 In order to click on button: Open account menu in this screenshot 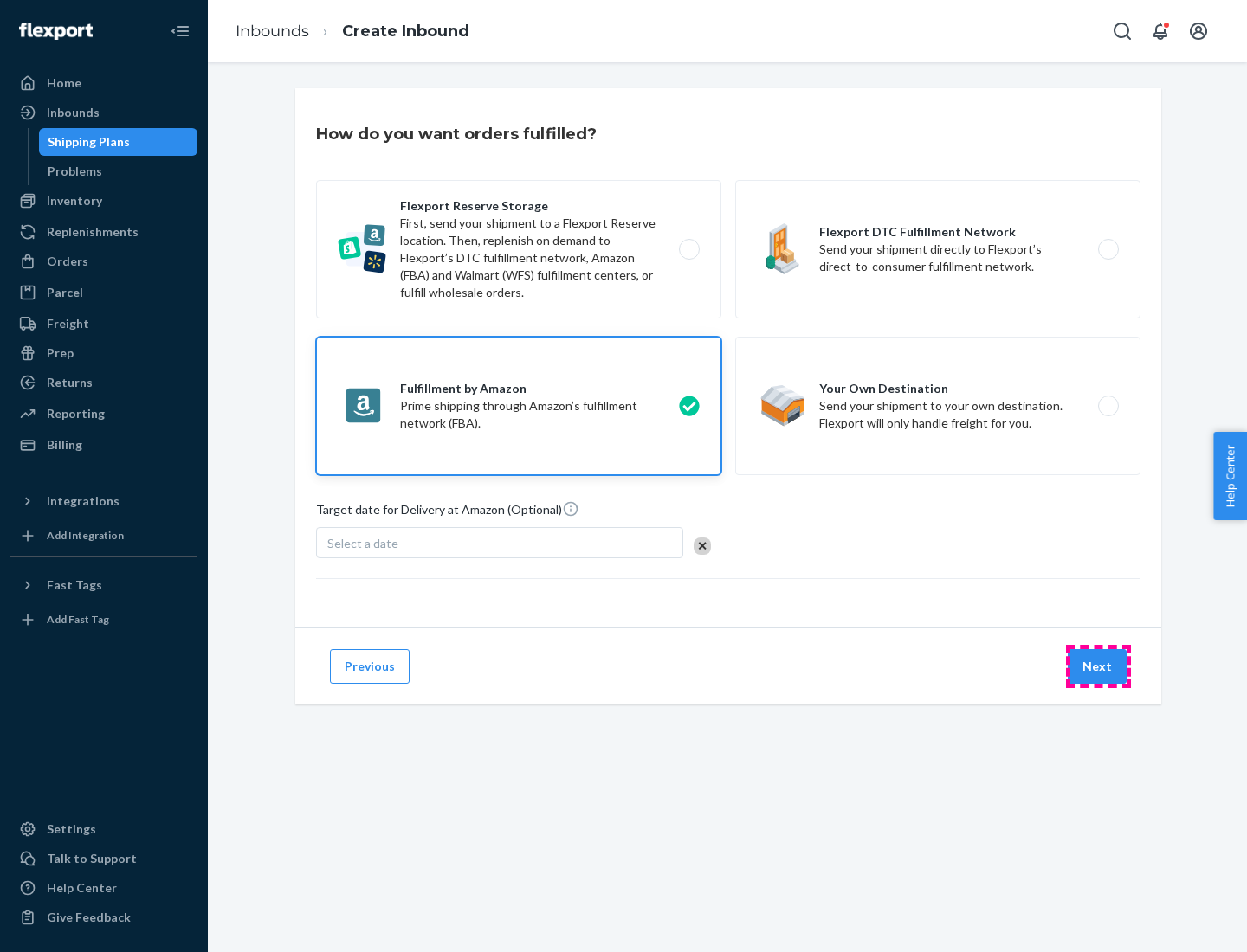, I will do `click(1199, 32)`.